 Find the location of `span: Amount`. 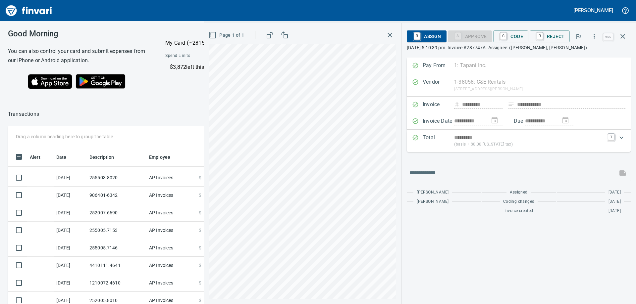

span: Amount is located at coordinates (214, 157).